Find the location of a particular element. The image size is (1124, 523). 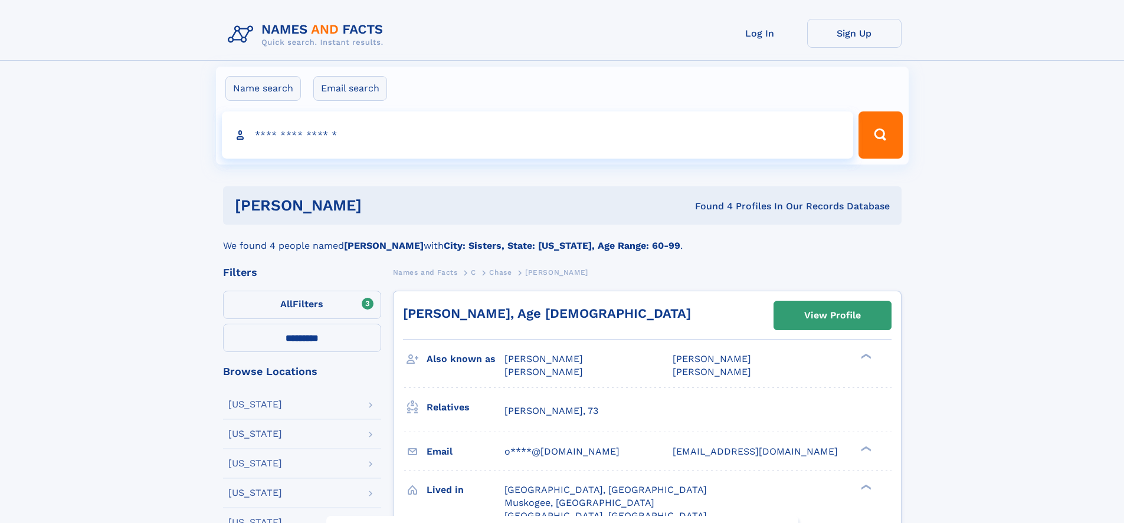

a: Sign Up is located at coordinates (854, 33).